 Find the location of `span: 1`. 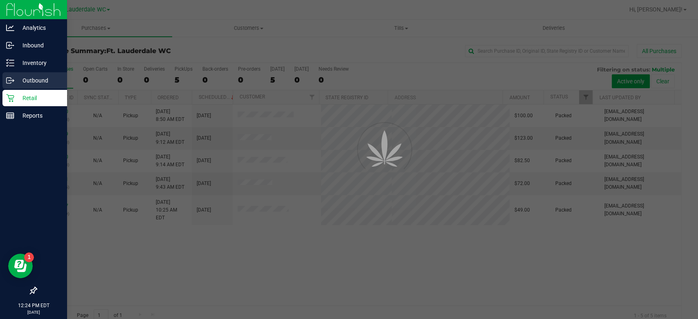

span: 1 is located at coordinates (5, 4).